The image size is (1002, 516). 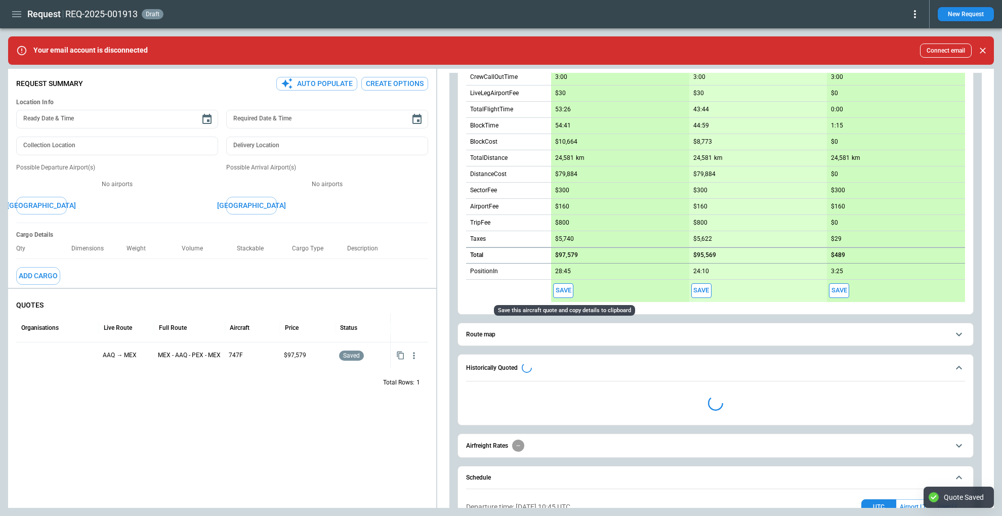 I want to click on div: dismiss, so click(x=983, y=51).